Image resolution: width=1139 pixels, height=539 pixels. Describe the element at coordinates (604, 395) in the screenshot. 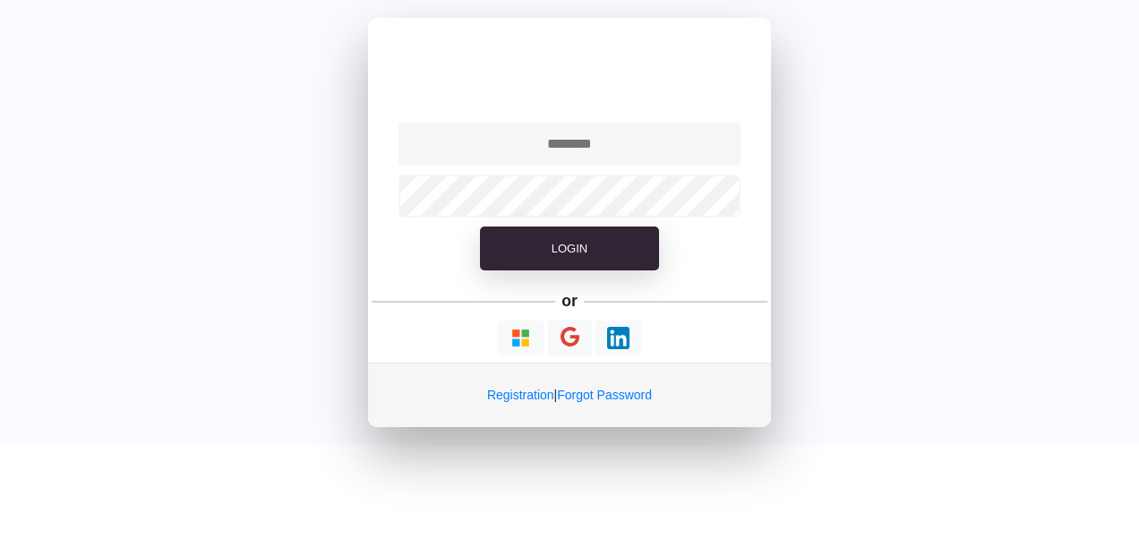

I see `a: Forgot Password` at that location.